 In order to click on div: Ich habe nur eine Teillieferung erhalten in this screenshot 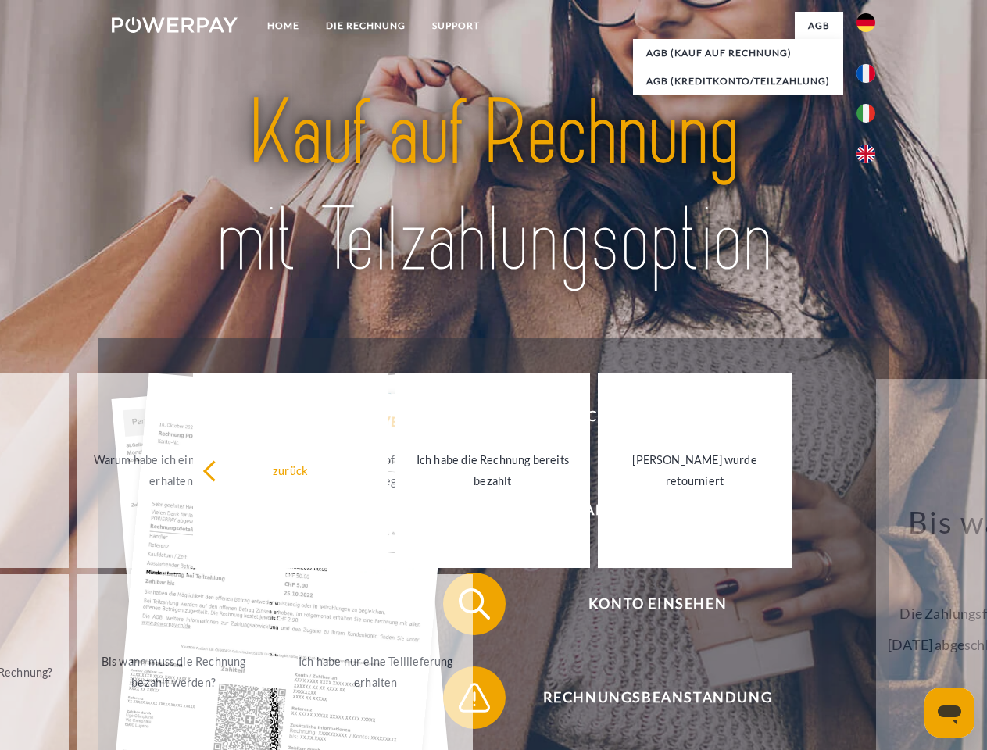, I will do `click(375, 672)`.